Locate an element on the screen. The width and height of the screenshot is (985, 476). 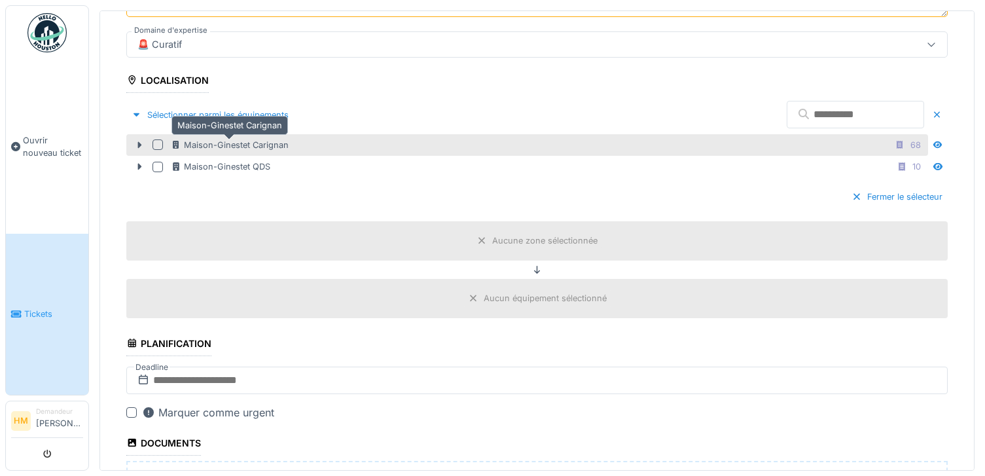
div: Fermer le sélecteur is located at coordinates (896, 196).